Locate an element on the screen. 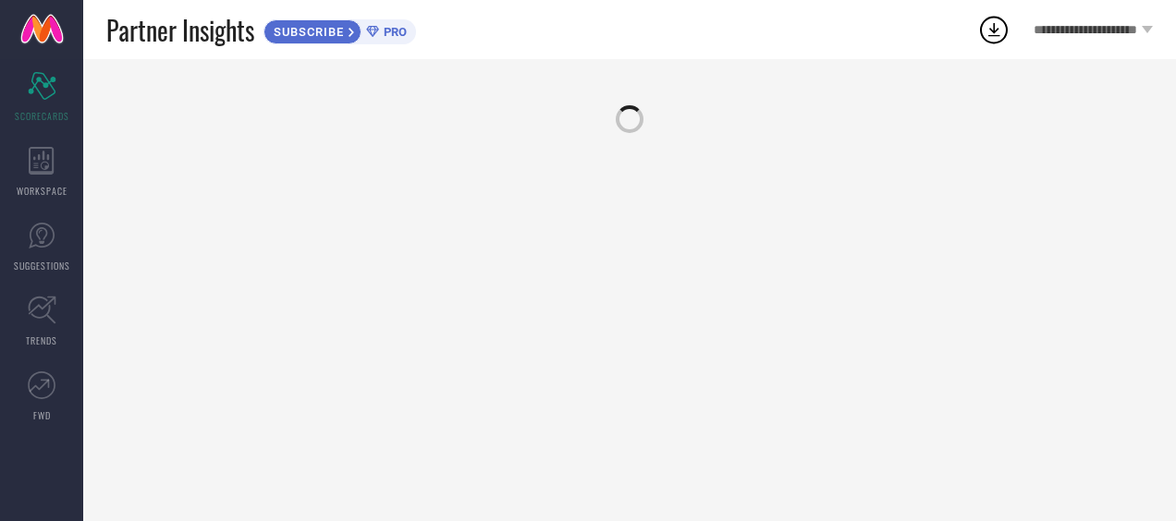 This screenshot has width=1176, height=521. a: SUBSCRIBEPRO is located at coordinates (339, 30).